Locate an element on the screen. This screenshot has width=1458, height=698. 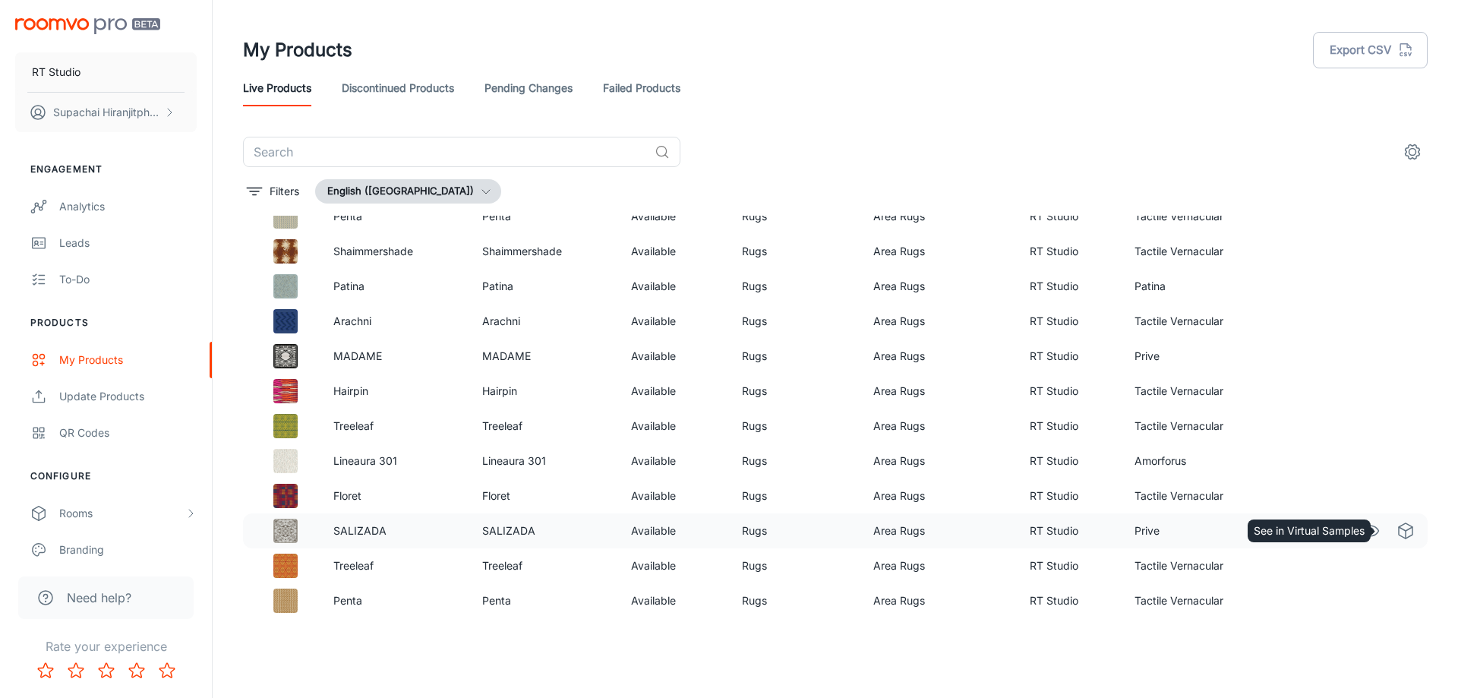
button: settings is located at coordinates (1412, 152).